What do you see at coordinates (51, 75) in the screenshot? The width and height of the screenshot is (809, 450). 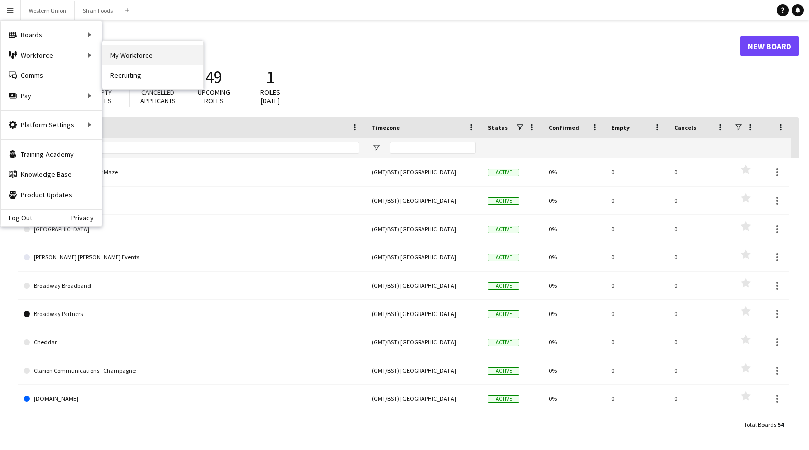 I see `a: Comms` at bounding box center [51, 75].